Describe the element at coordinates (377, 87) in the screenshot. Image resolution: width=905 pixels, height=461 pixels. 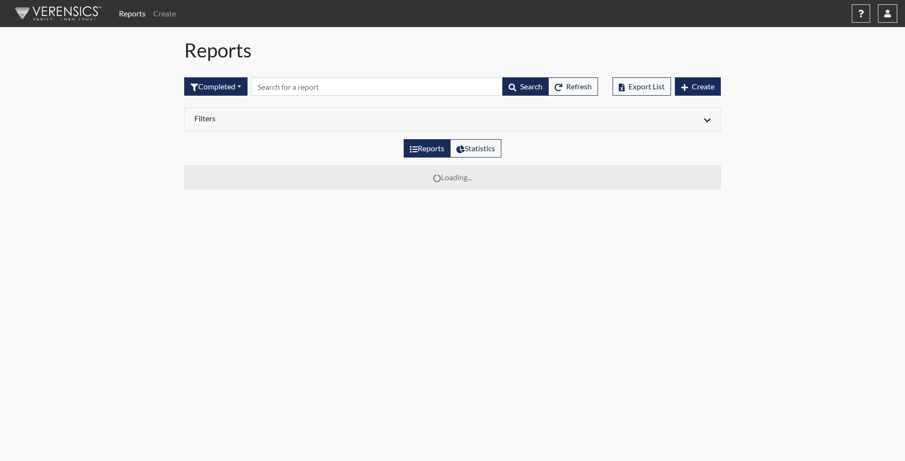
I see `input: Search by Registration ID, Interview Number, or Investigation Name.` at that location.